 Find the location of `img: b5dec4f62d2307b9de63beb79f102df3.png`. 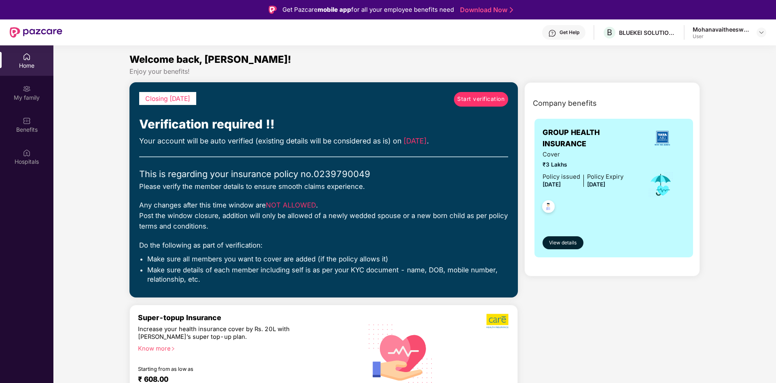

img: b5dec4f62d2307b9de63beb79f102df3.png is located at coordinates (498, 321).